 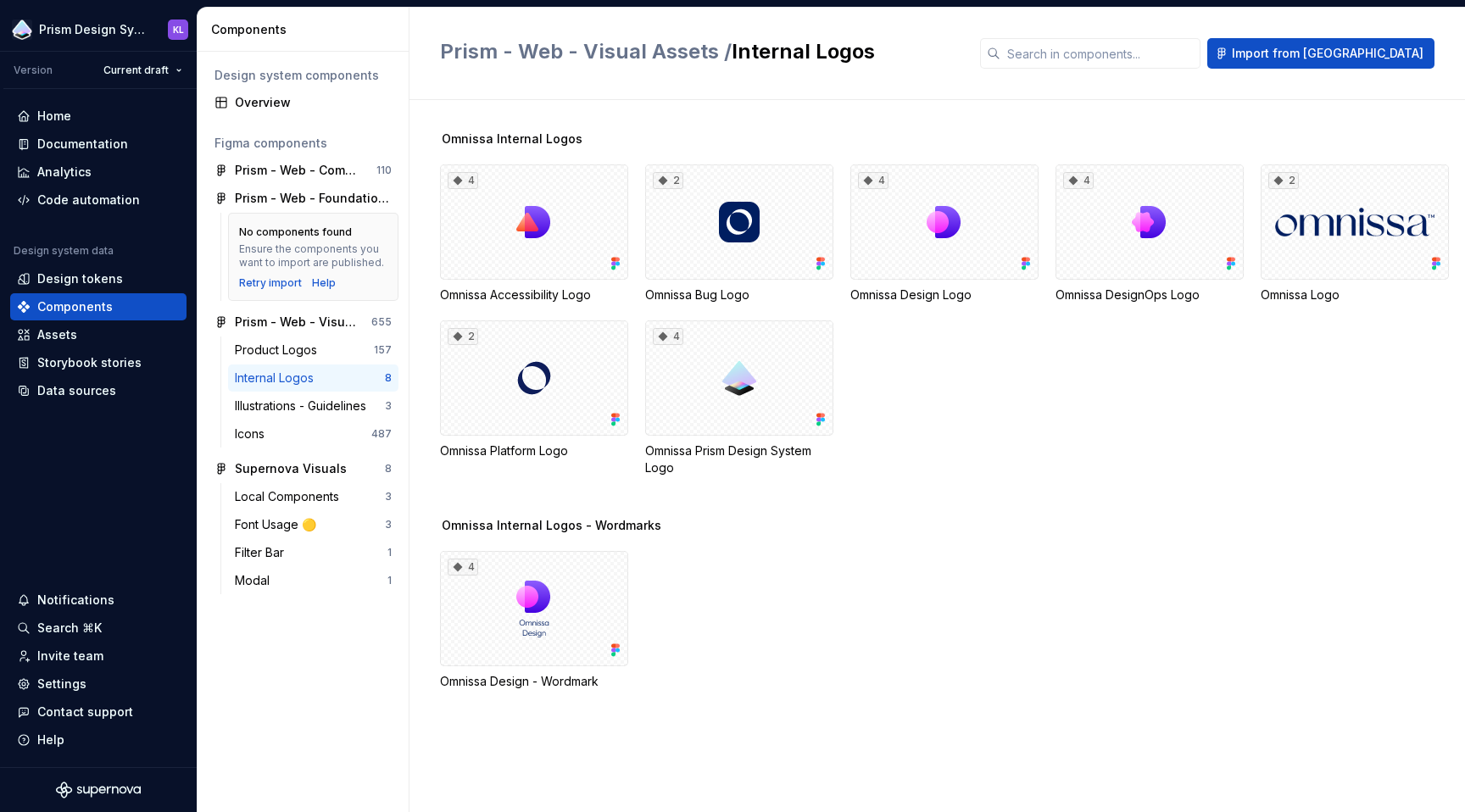 What do you see at coordinates (99, 335) in the screenshot?
I see `a: Assets` at bounding box center [99, 335].